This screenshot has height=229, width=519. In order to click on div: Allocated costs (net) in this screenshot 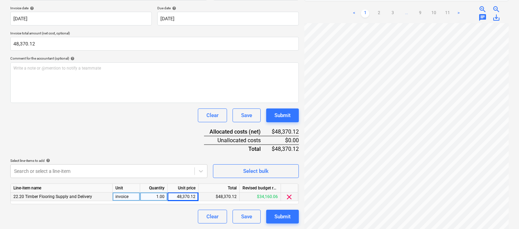, I will do `click(238, 132)`.